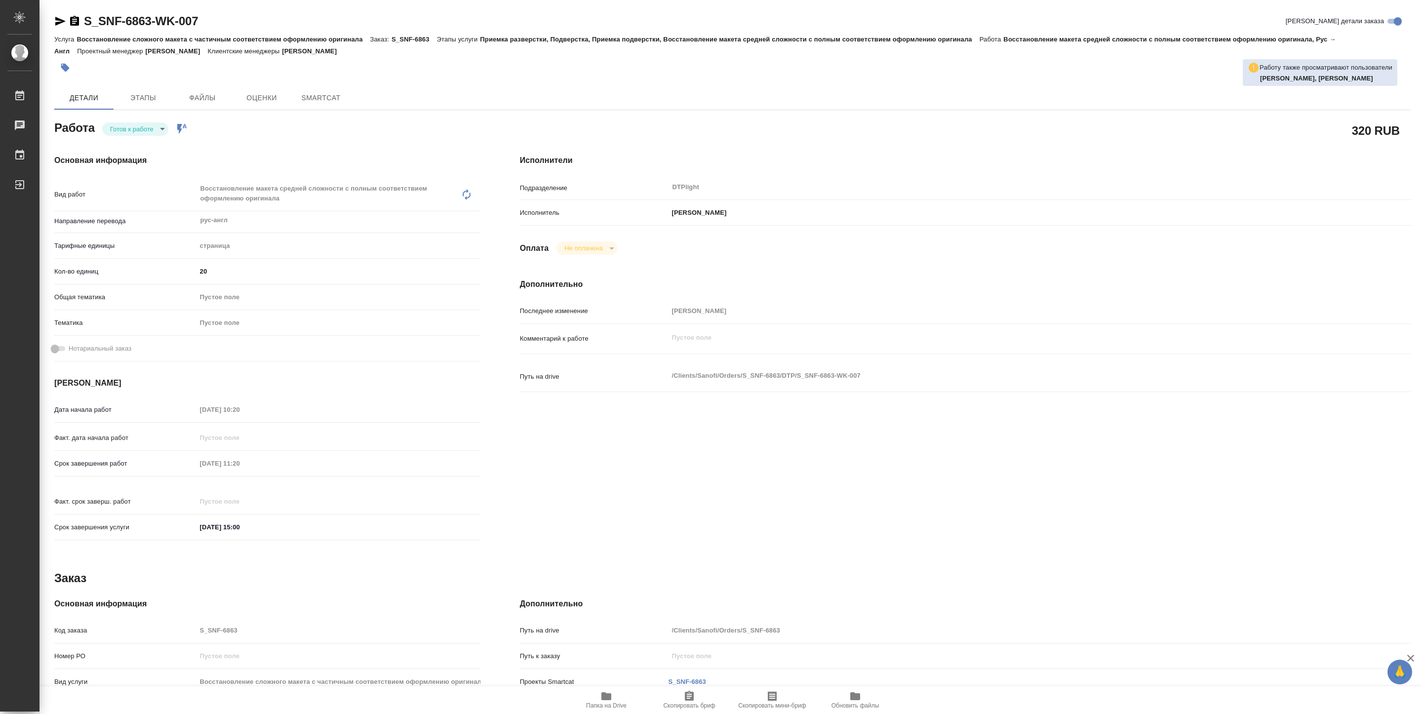 This screenshot has width=1422, height=714. I want to click on span: Скопировать мини-бриф, so click(772, 705).